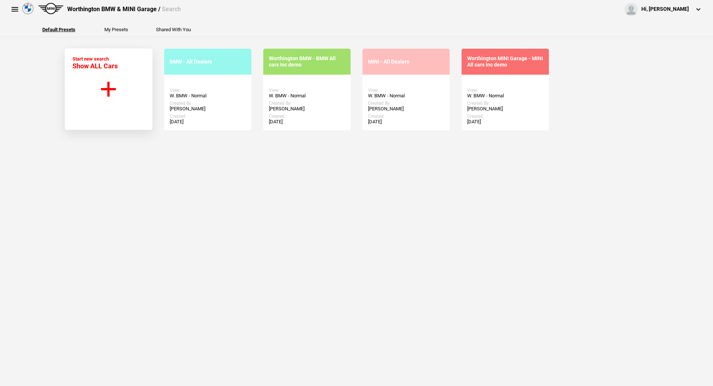 This screenshot has width=713, height=386. I want to click on div: Worthington BMW & MINI Garage /, so click(124, 9).